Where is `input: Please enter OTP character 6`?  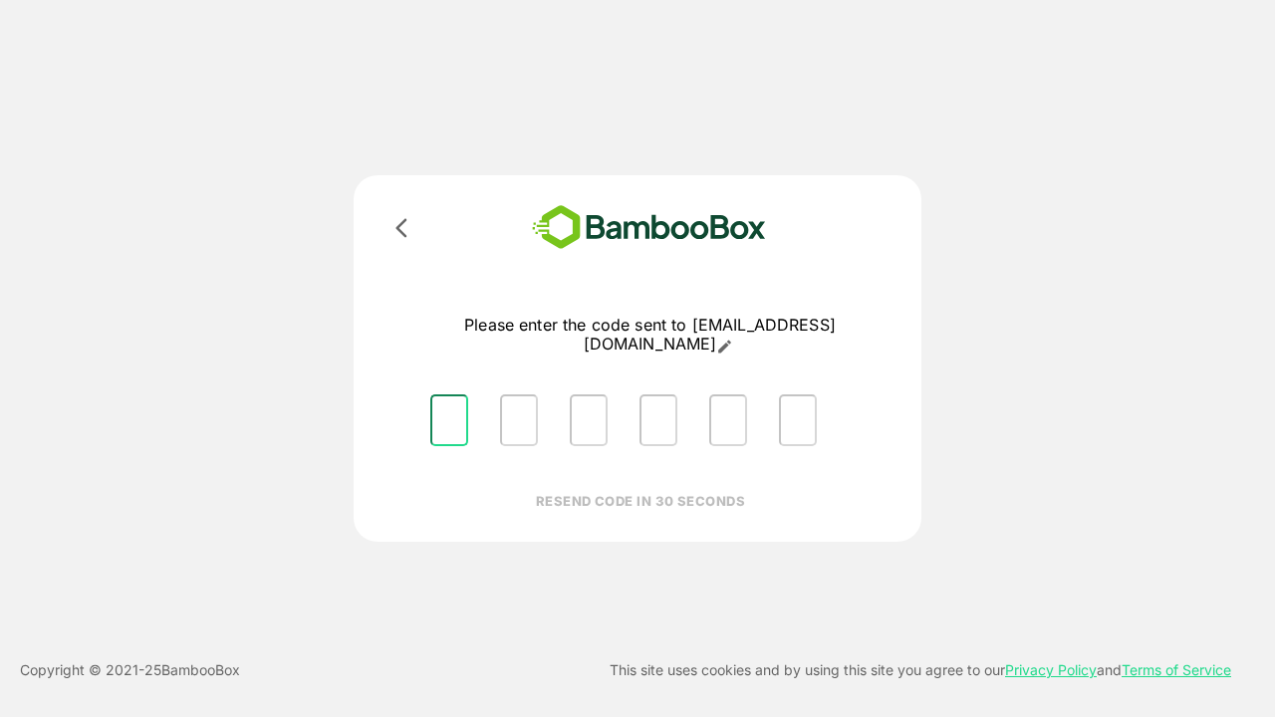
input: Please enter OTP character 6 is located at coordinates (798, 420).